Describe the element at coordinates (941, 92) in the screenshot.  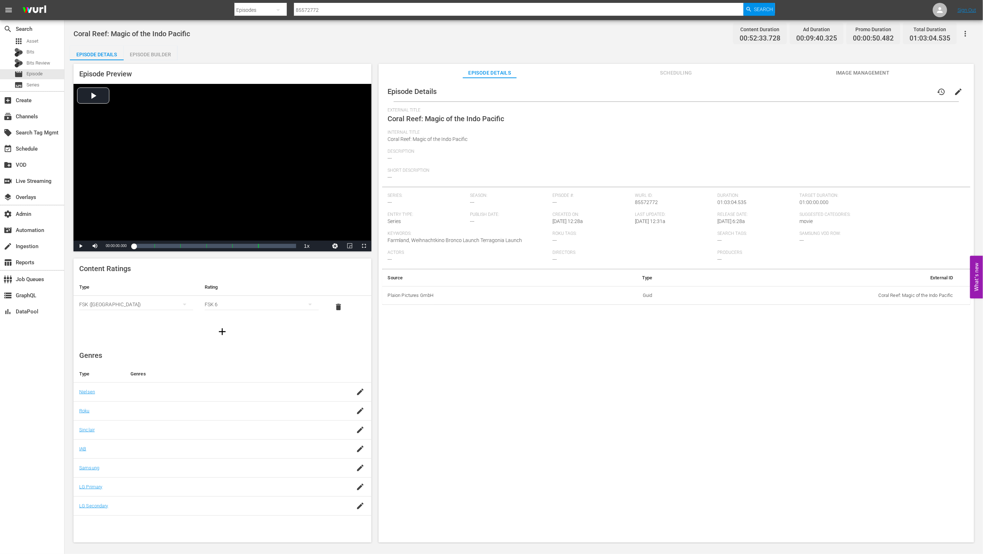
I see `span: history` at that location.